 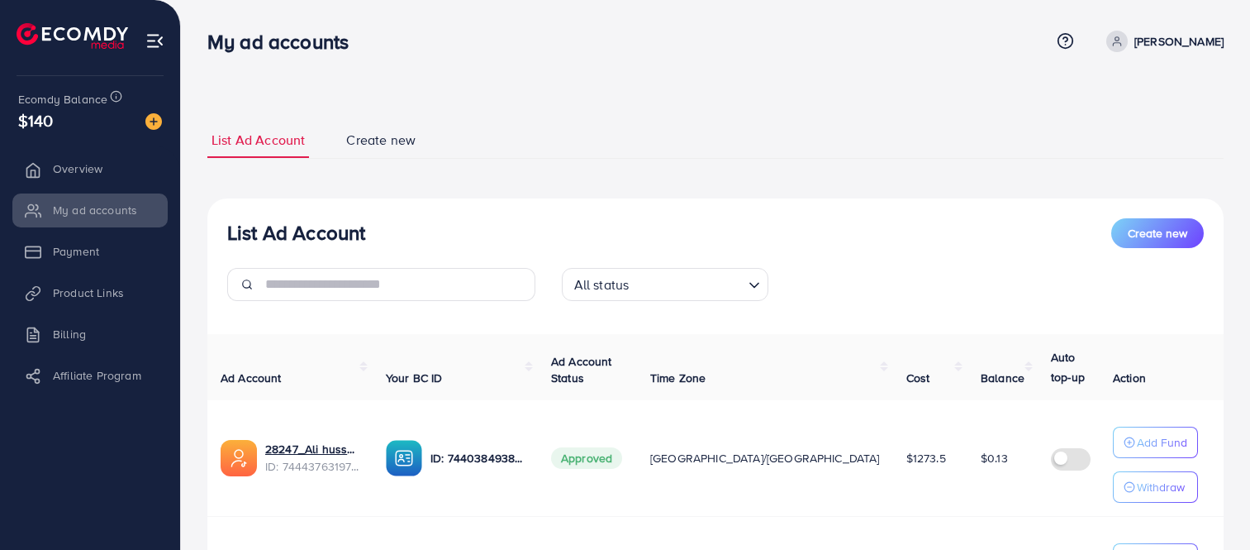 I want to click on img: menu, so click(x=155, y=40).